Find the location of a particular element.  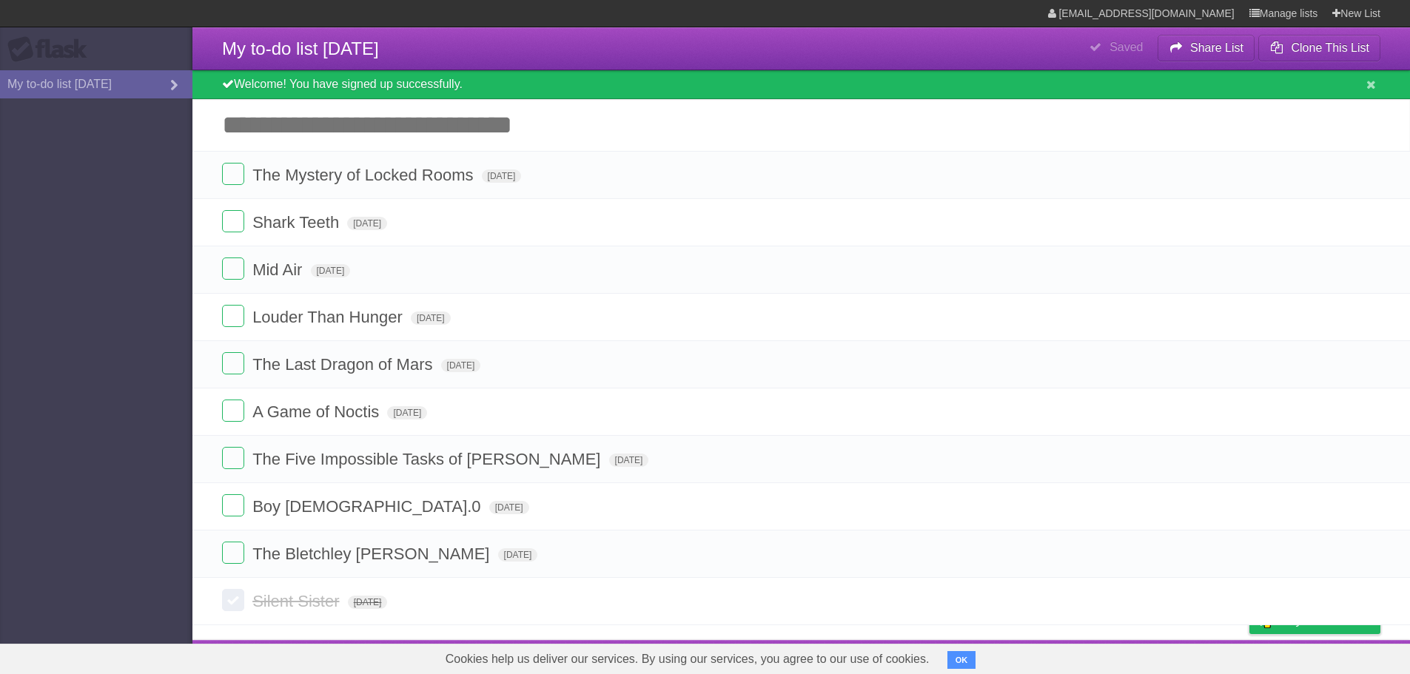

span: Cookies help us deliver our services. By using our services, you agree to our use of cookies. is located at coordinates (687, 659).